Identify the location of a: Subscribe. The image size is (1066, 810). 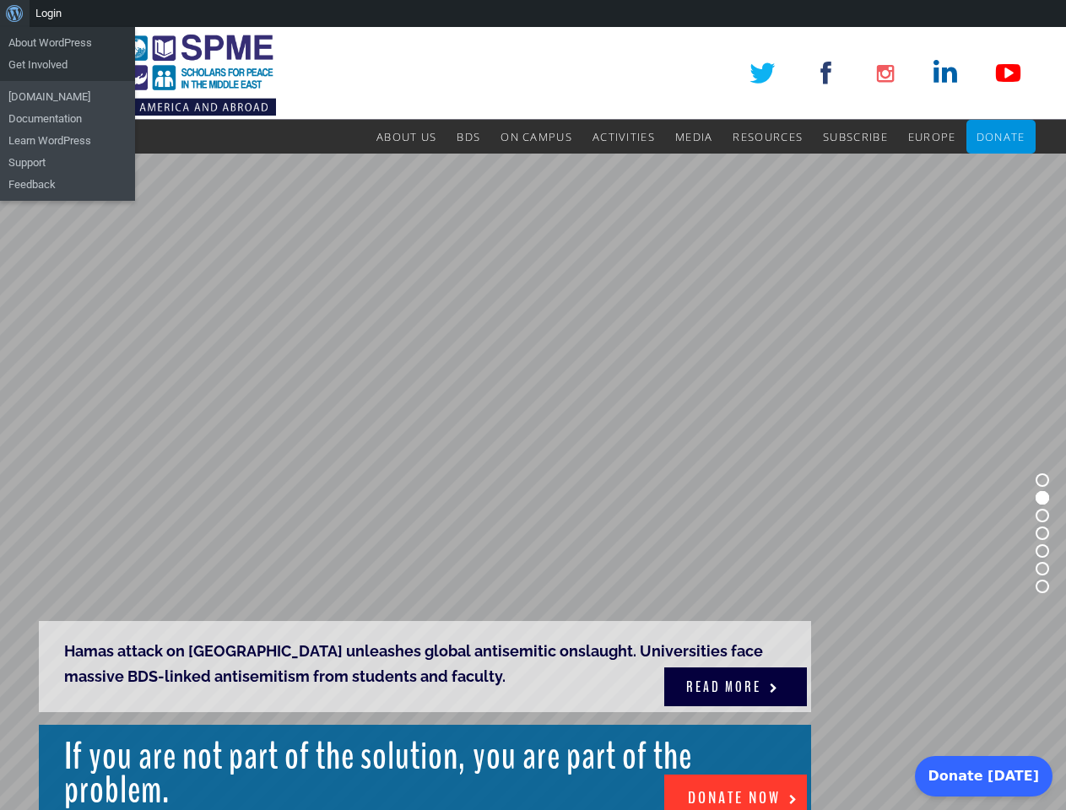
(855, 137).